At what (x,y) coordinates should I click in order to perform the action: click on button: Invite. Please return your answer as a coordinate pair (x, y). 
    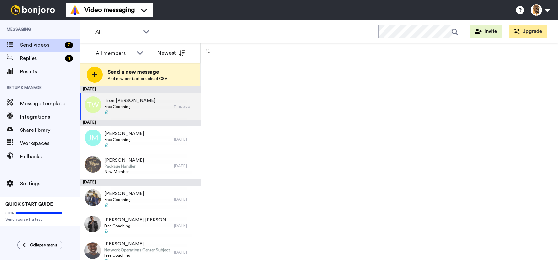
    Looking at the image, I should click on (486, 32).